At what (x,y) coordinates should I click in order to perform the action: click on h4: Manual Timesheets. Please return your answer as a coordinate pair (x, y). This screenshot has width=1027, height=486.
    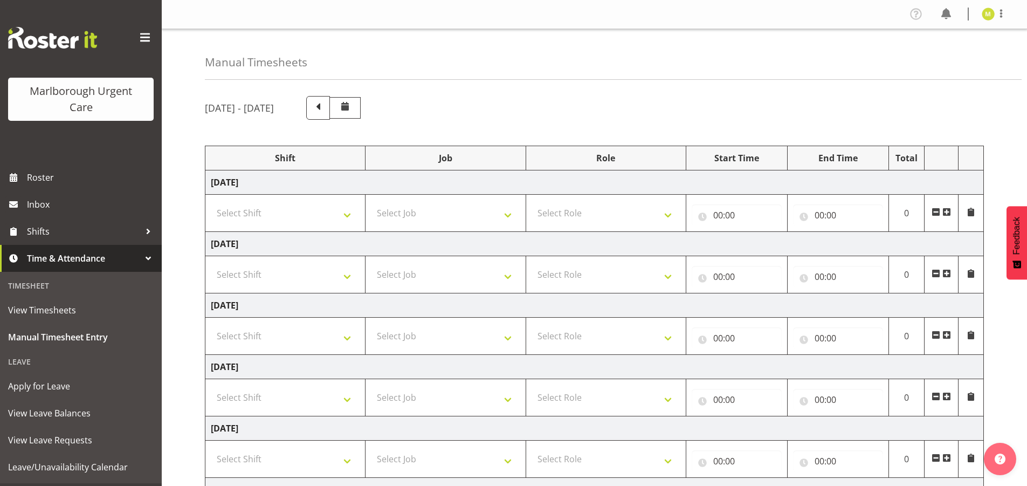
    Looking at the image, I should click on (256, 62).